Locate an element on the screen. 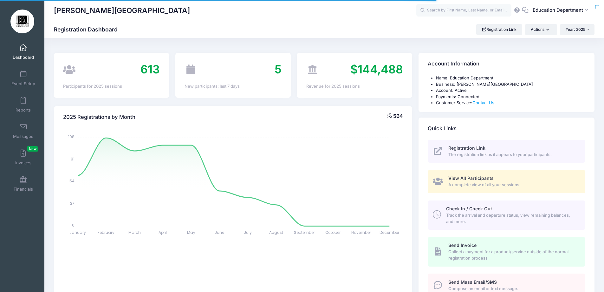  tspan: 54 is located at coordinates (72, 181).